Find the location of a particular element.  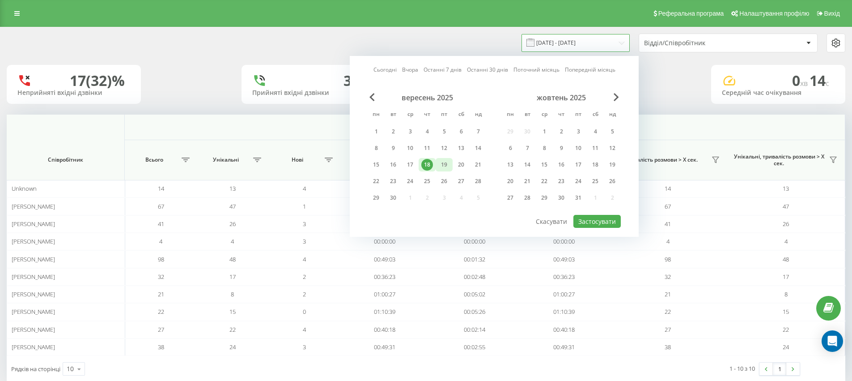

span: Рядків на сторінці is located at coordinates (36, 368).